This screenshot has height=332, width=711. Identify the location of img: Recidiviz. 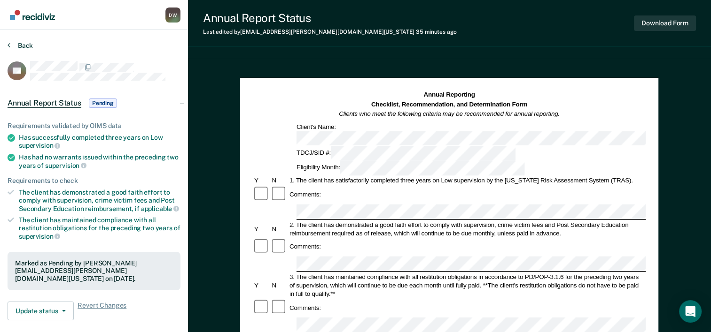
(32, 15).